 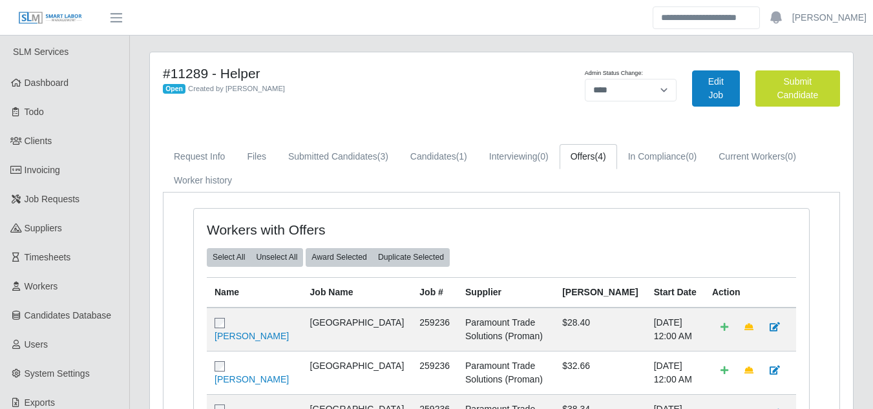 What do you see at coordinates (758, 156) in the screenshot?
I see `a: Current Workers` at bounding box center [758, 156].